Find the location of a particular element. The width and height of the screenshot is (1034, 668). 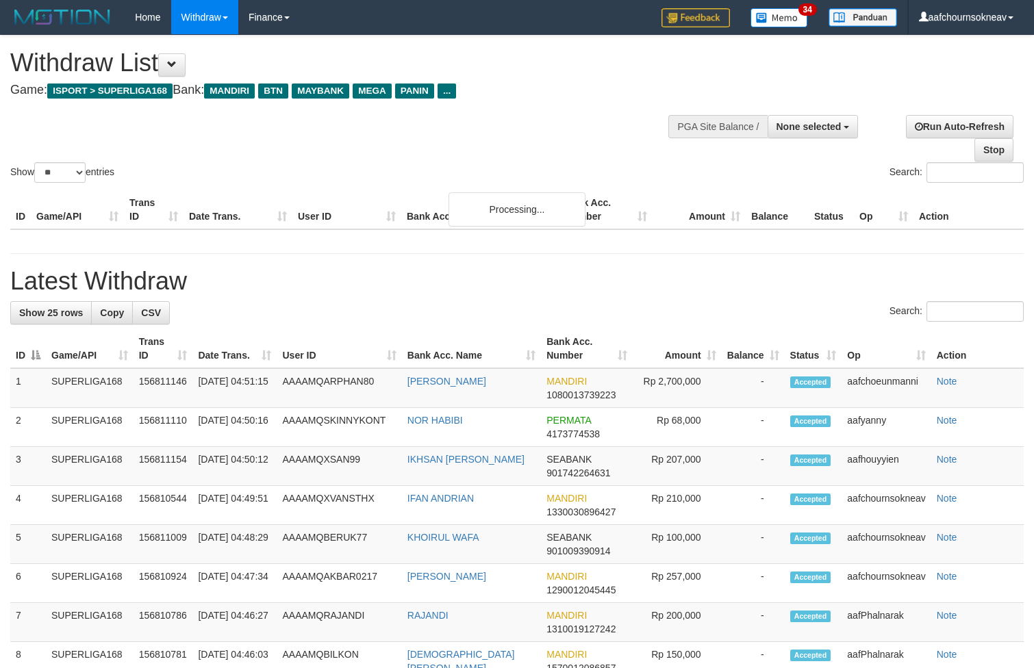

span: 34 is located at coordinates (807, 10).